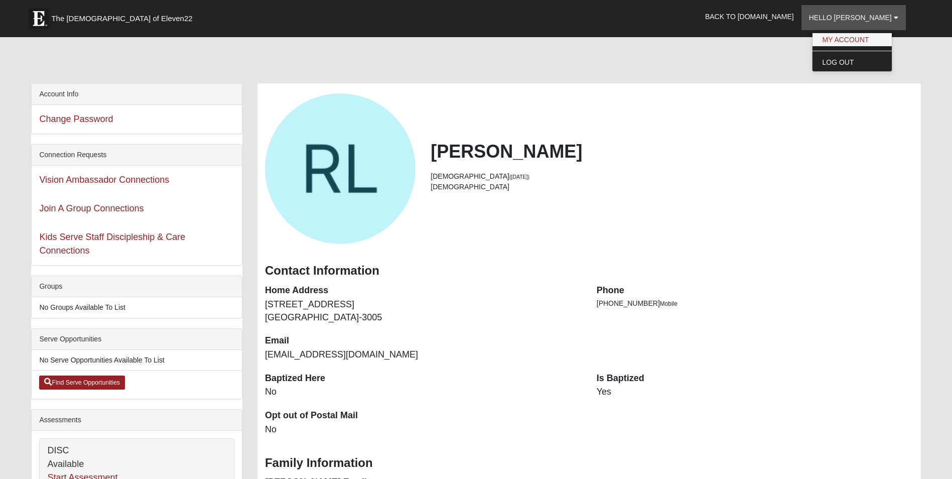 The height and width of the screenshot is (479, 952). What do you see at coordinates (76, 119) in the screenshot?
I see `a: Change Password` at bounding box center [76, 119].